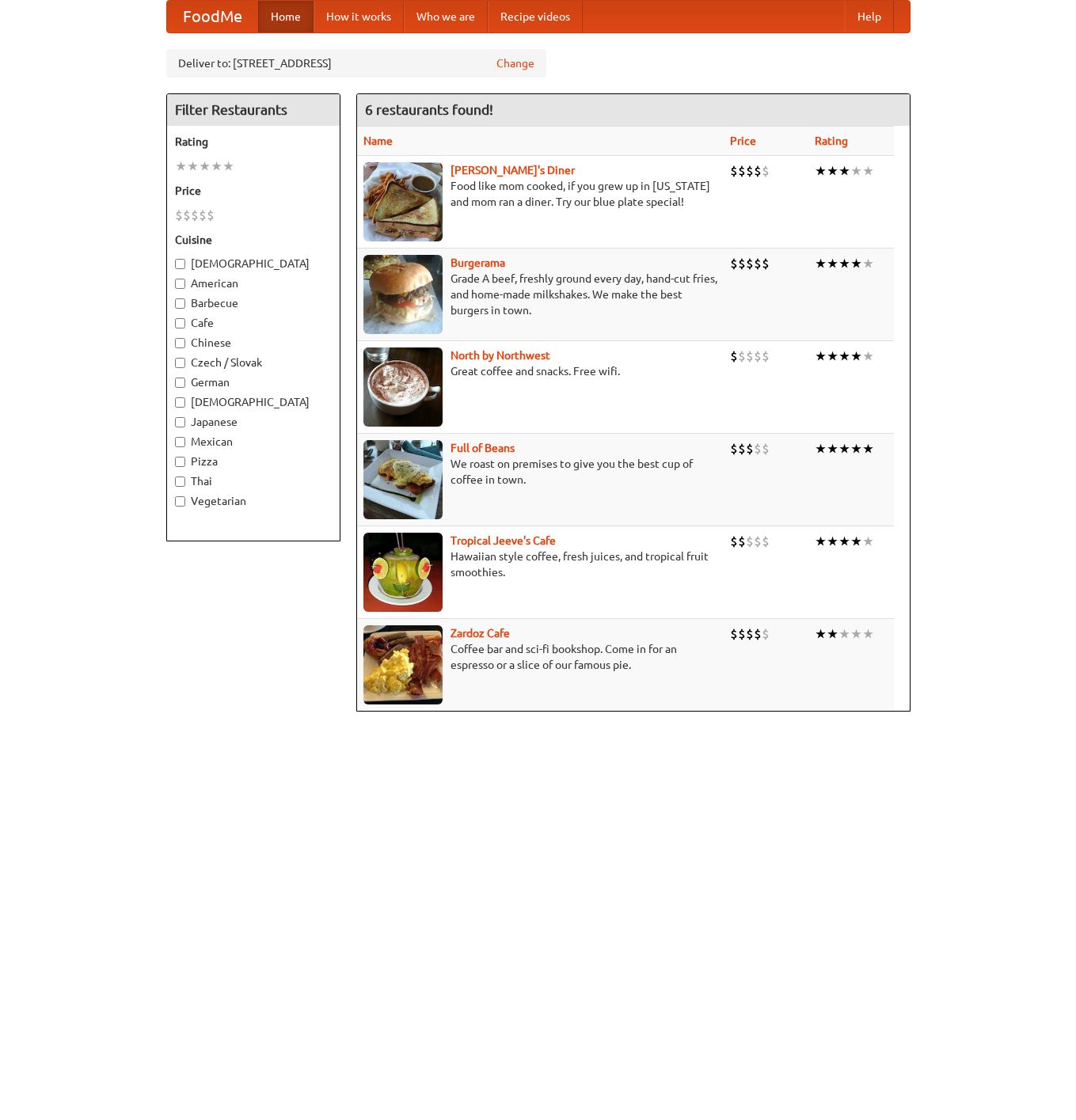 This screenshot has width=1076, height=1120. Describe the element at coordinates (480, 633) in the screenshot. I see `b: Zardoz Cafe` at that location.